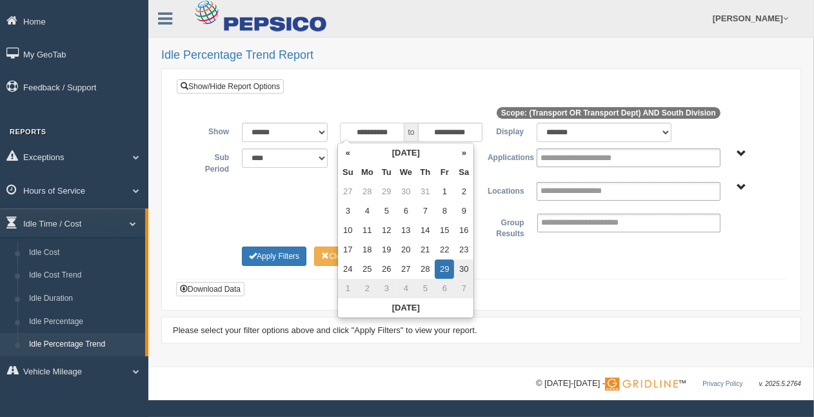 The height and width of the screenshot is (417, 814). I want to click on td: 10, so click(348, 230).